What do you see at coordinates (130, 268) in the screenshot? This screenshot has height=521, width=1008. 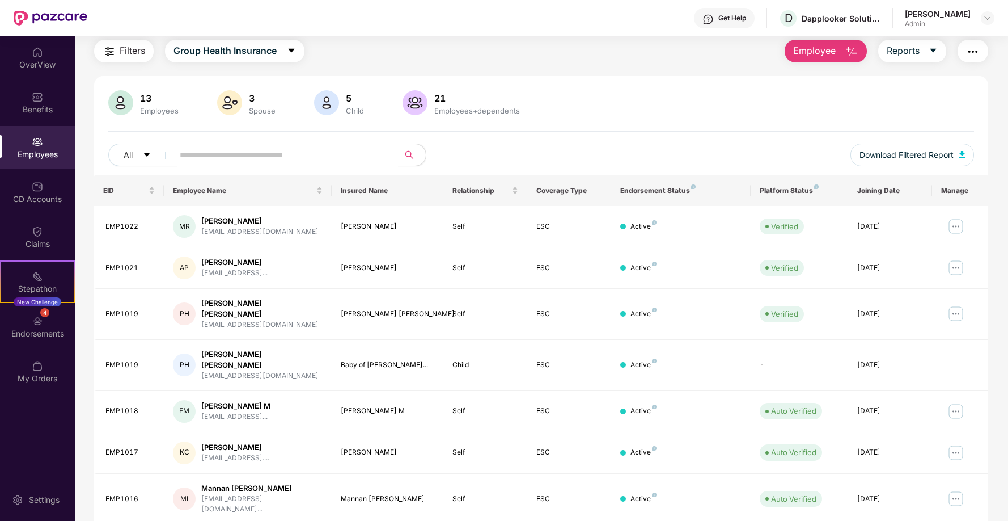 I see `div: EMP1021` at bounding box center [130, 268].